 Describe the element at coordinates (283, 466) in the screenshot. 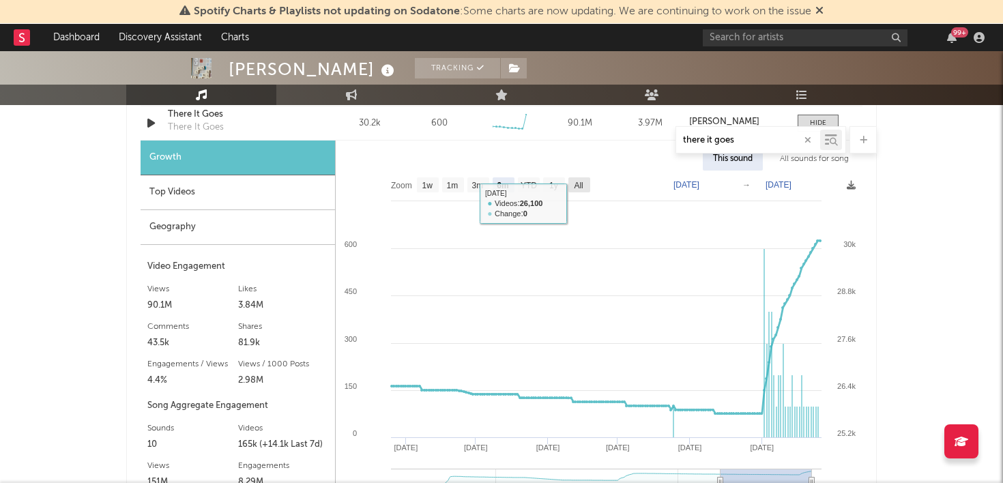

I see `div: Engagements` at that location.